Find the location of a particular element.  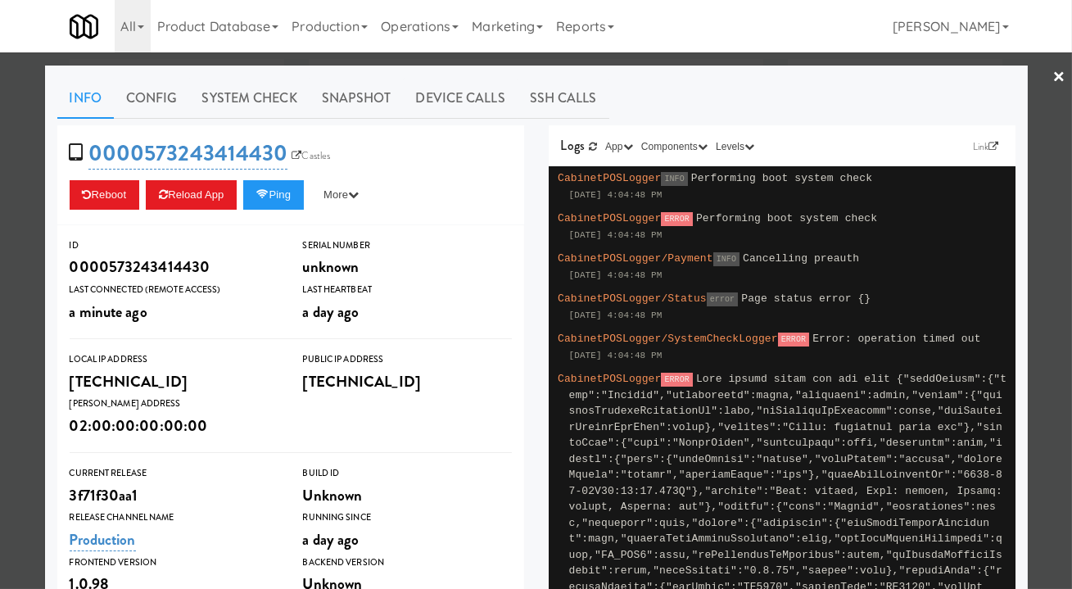

a: 0000573243414430 is located at coordinates (188, 153).